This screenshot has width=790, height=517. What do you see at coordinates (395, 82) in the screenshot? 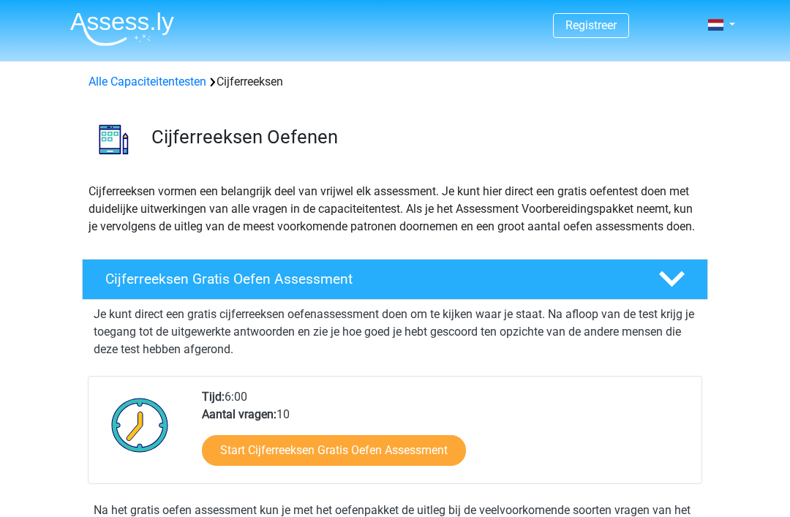
I see `div: Cijferreeksen` at bounding box center [395, 82].